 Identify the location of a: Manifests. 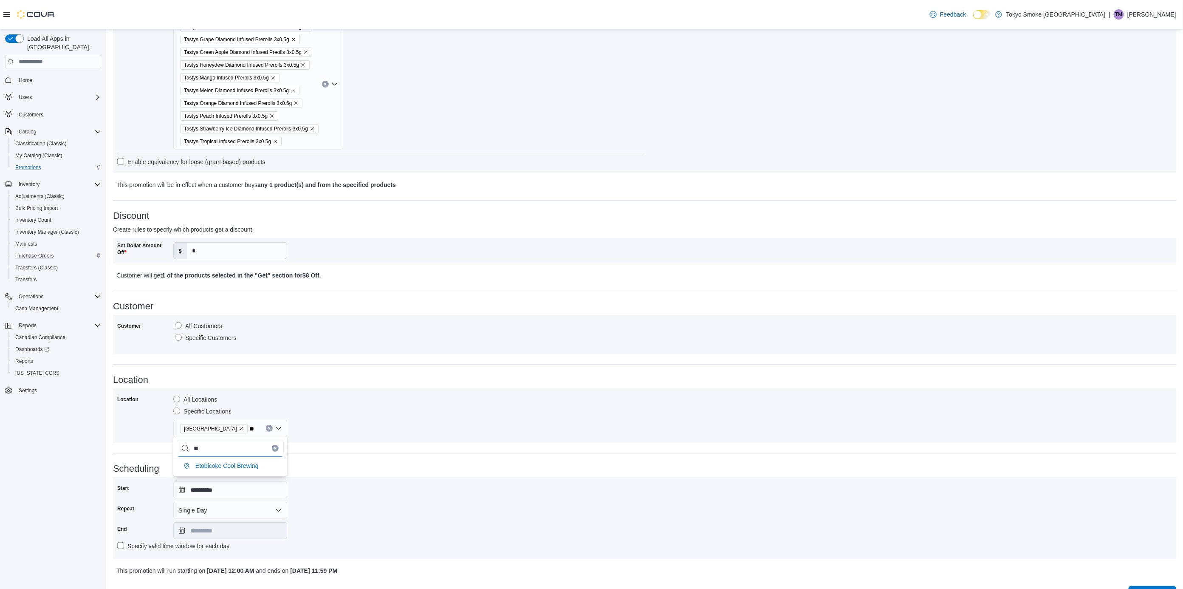
(26, 244).